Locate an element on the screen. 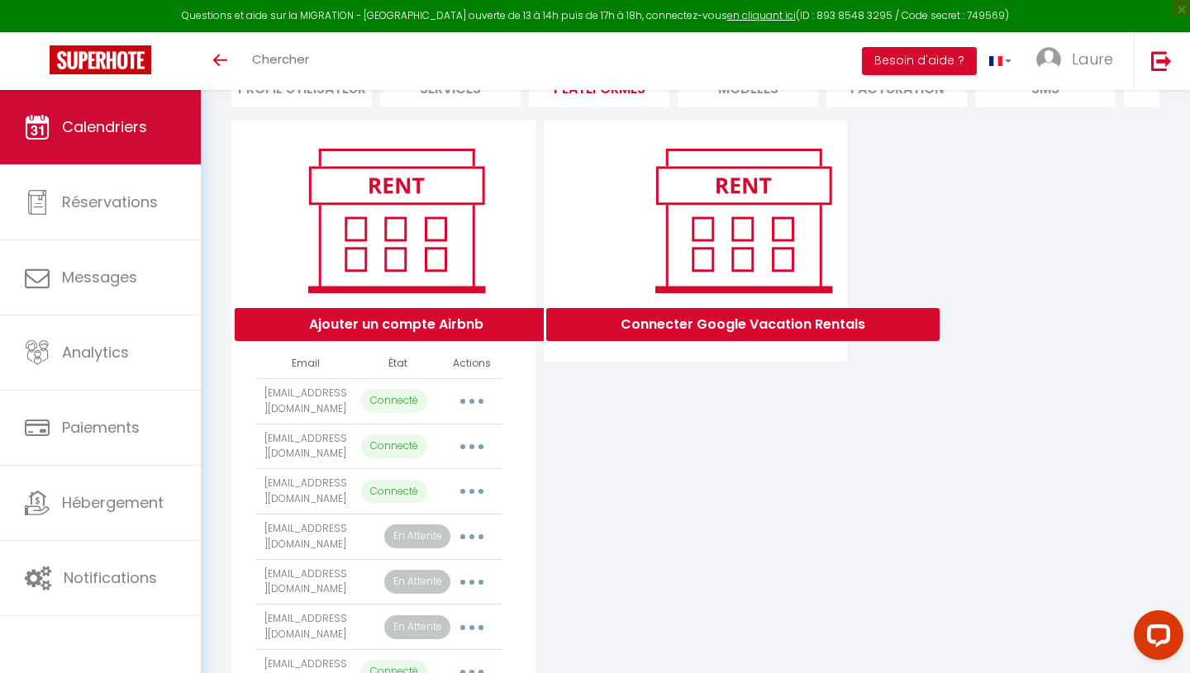 Image resolution: width=1190 pixels, height=673 pixels. th: Actions is located at coordinates (472, 364).